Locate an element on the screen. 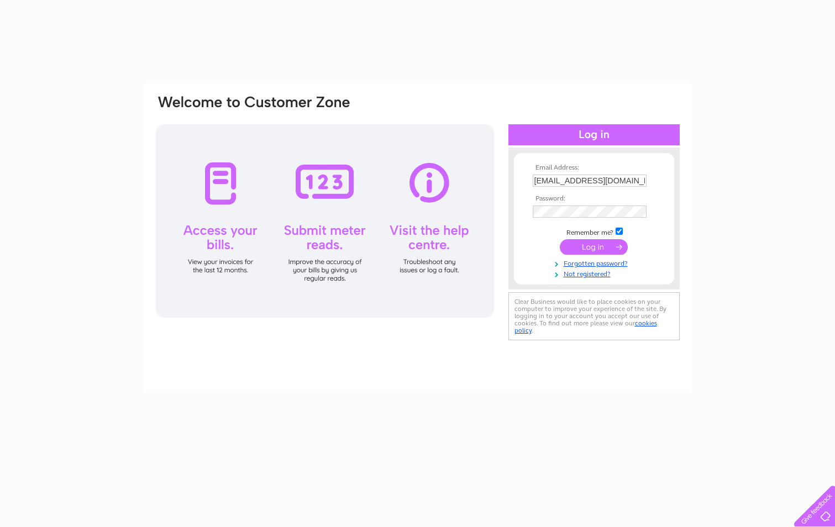 This screenshot has height=527, width=835. td: Remember me? is located at coordinates (594, 232).